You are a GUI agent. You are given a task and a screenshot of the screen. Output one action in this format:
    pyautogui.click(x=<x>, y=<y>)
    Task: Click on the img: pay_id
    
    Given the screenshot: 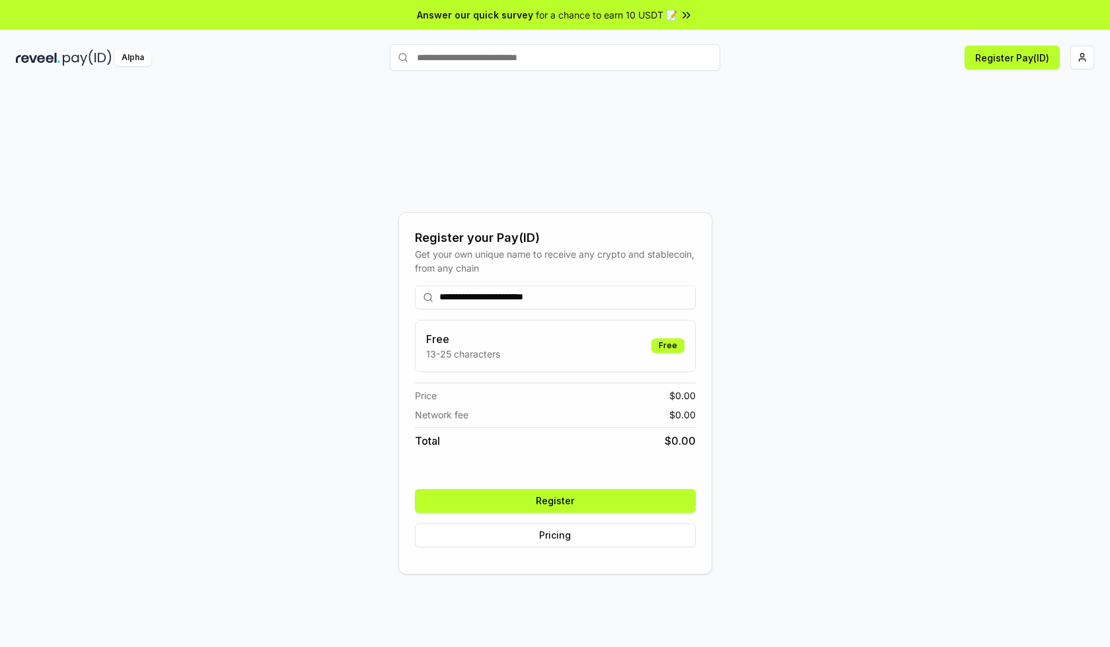 What is the action you would take?
    pyautogui.click(x=87, y=58)
    